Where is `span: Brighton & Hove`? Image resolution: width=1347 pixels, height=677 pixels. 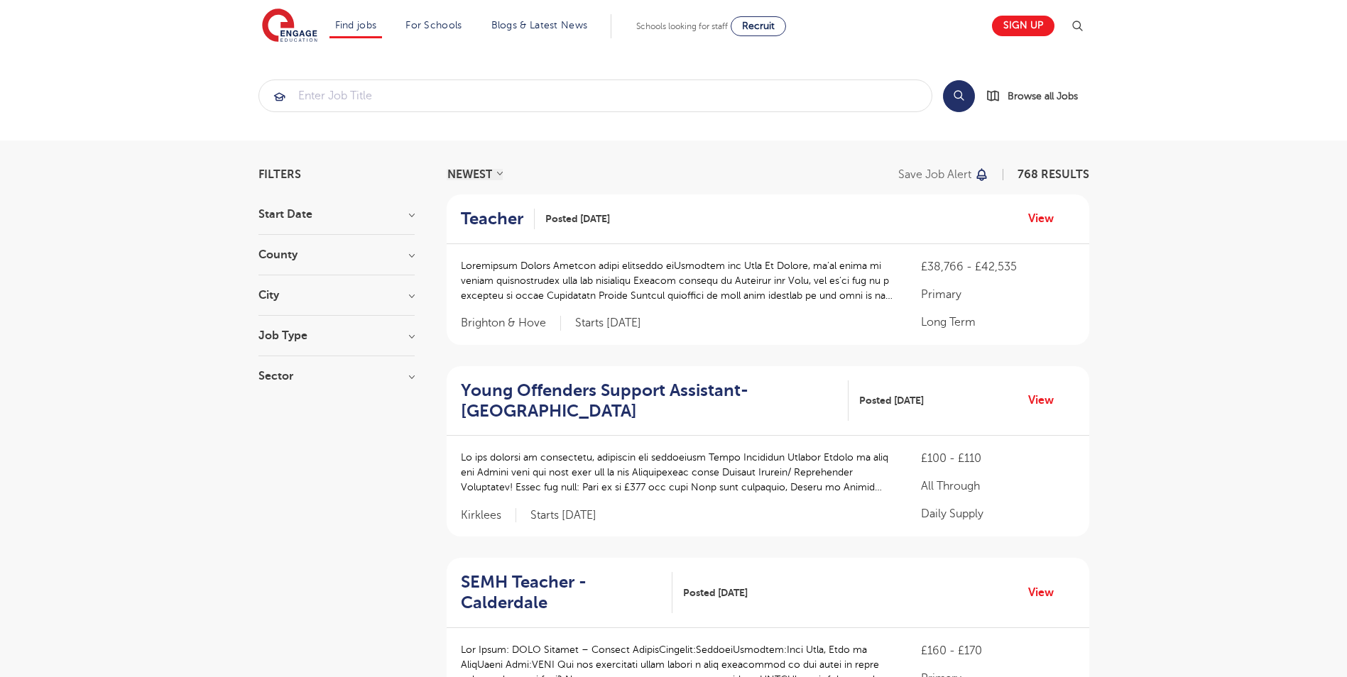 span: Brighton & Hove is located at coordinates (510, 323).